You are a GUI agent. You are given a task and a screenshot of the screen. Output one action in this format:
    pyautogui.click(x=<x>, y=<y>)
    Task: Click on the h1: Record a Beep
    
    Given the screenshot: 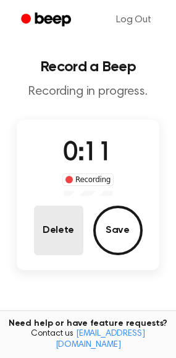 What is the action you would take?
    pyautogui.click(x=88, y=67)
    